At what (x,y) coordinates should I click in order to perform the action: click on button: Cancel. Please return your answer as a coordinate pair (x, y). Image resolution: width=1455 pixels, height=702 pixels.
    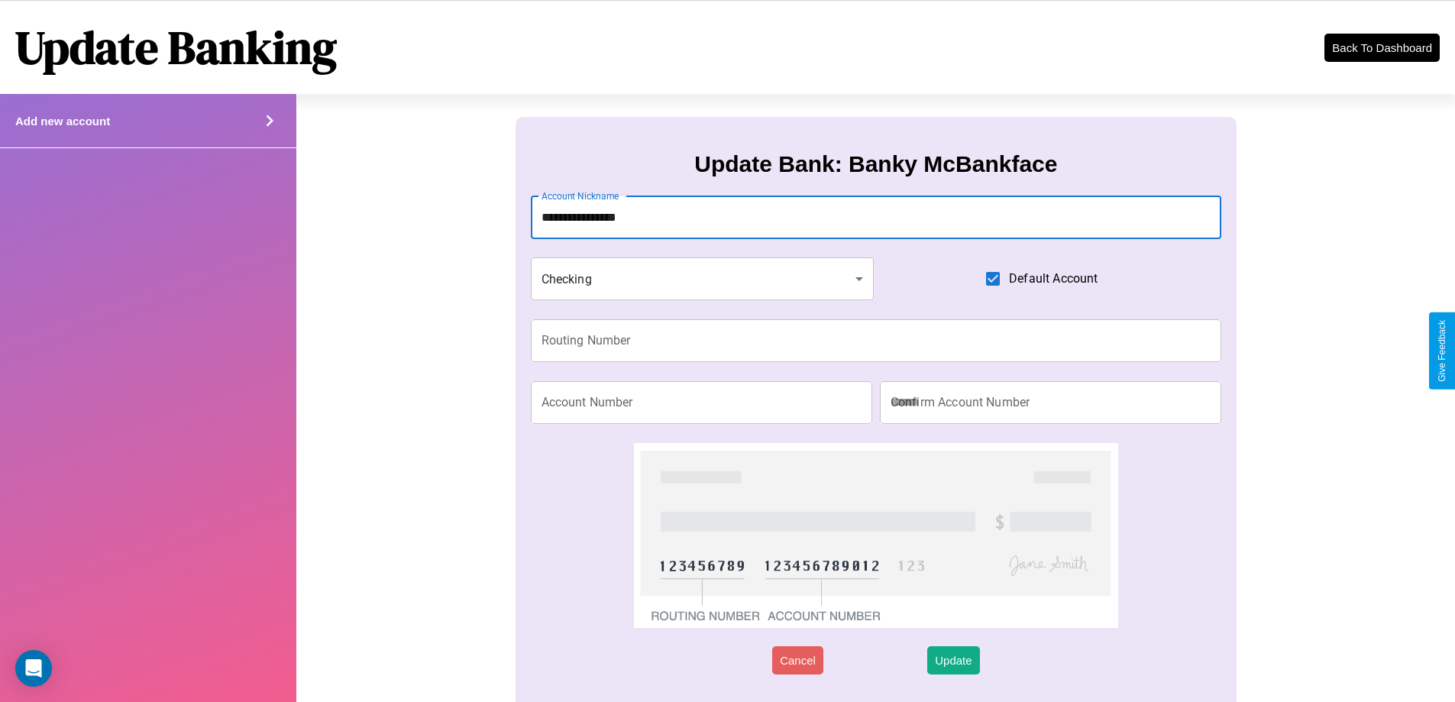
    Looking at the image, I should click on (797, 660).